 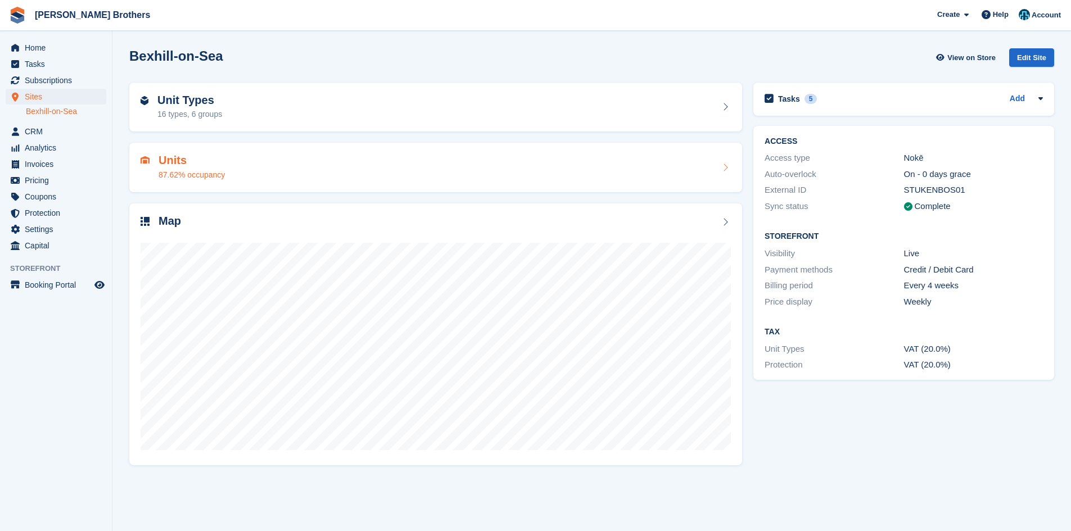 What do you see at coordinates (1047, 15) in the screenshot?
I see `span: Account` at bounding box center [1047, 15].